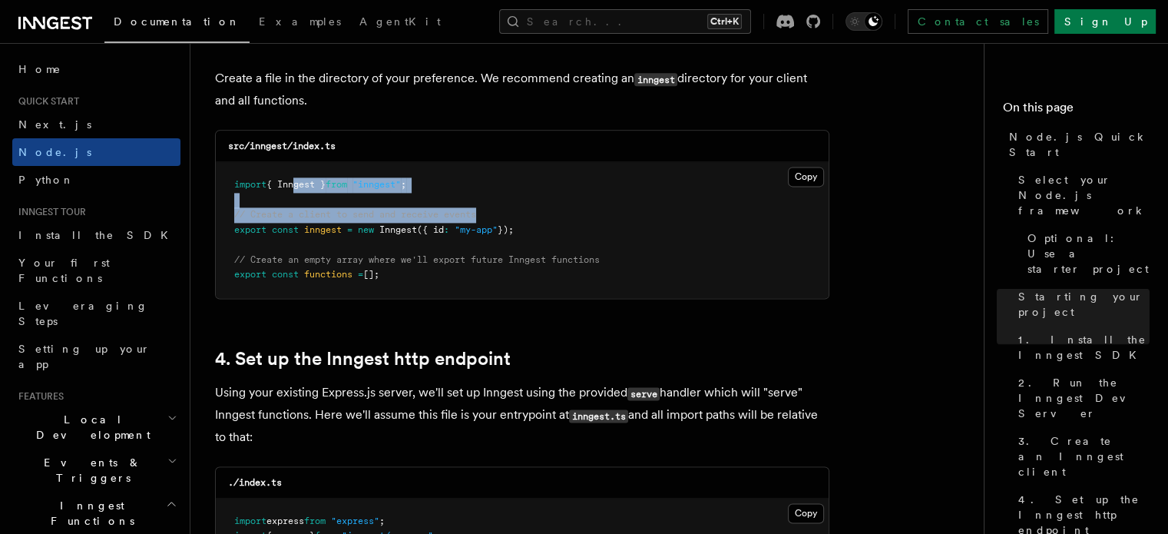  Describe the element at coordinates (1083, 456) in the screenshot. I see `span: 3. Create an Inngest client` at that location.